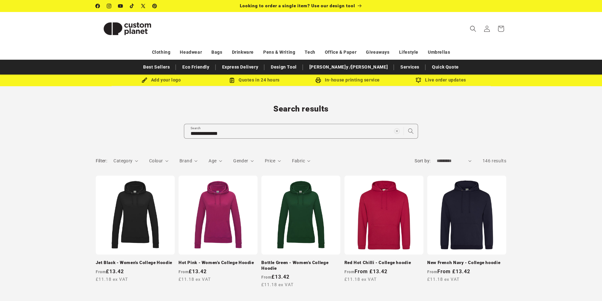 The image size is (602, 301). I want to click on button: Search, so click(411, 131).